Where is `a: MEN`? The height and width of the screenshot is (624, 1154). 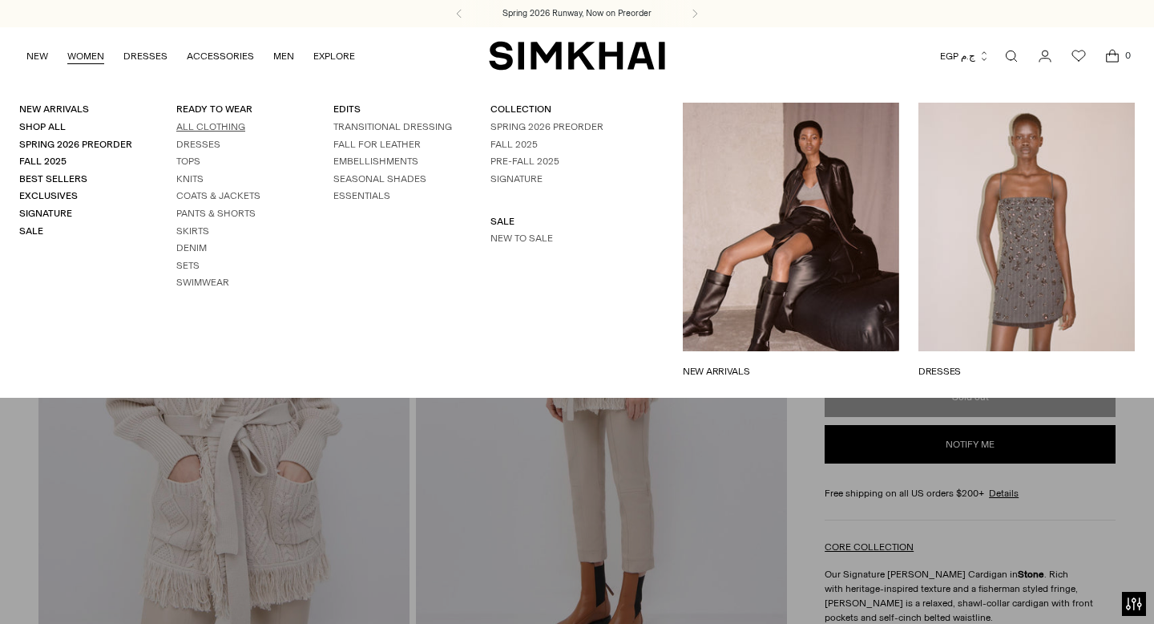
a: MEN is located at coordinates (284, 56).